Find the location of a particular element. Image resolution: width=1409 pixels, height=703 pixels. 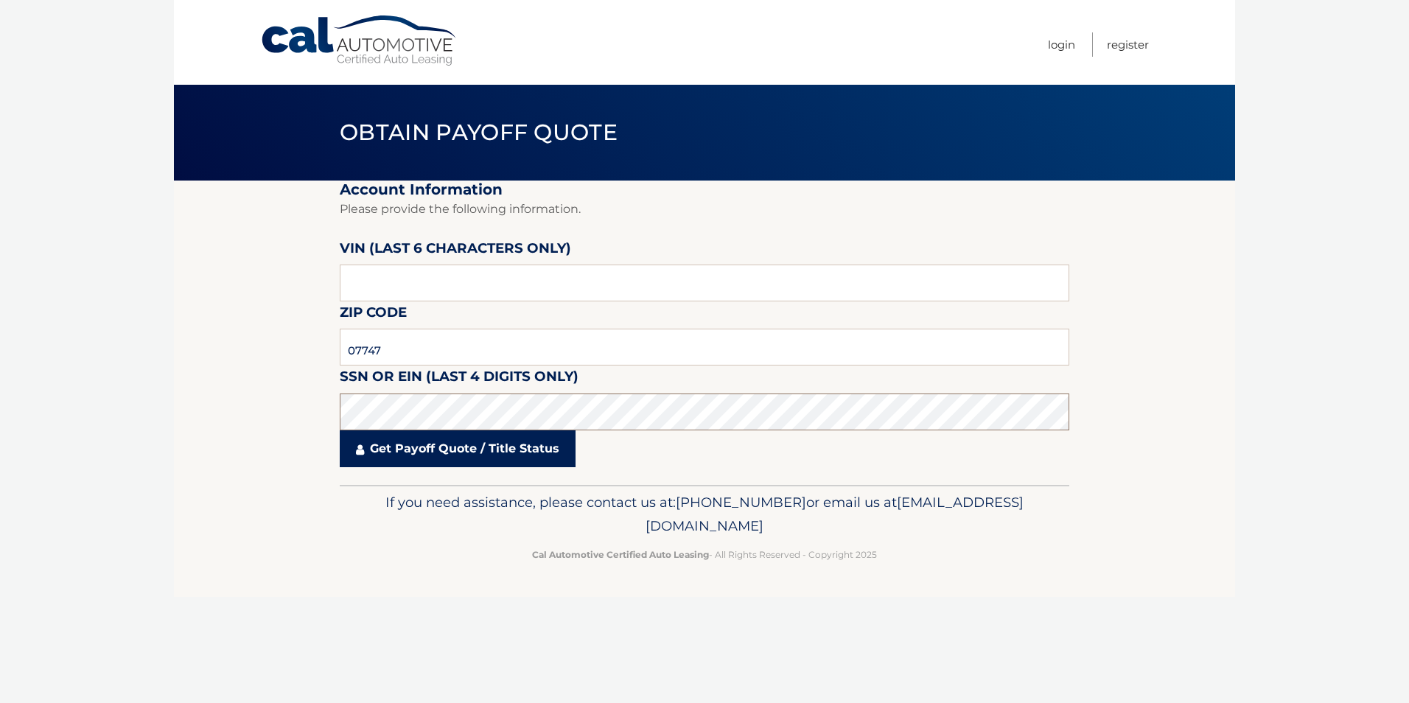

label: VIN (last 6 characters only) is located at coordinates (455, 250).